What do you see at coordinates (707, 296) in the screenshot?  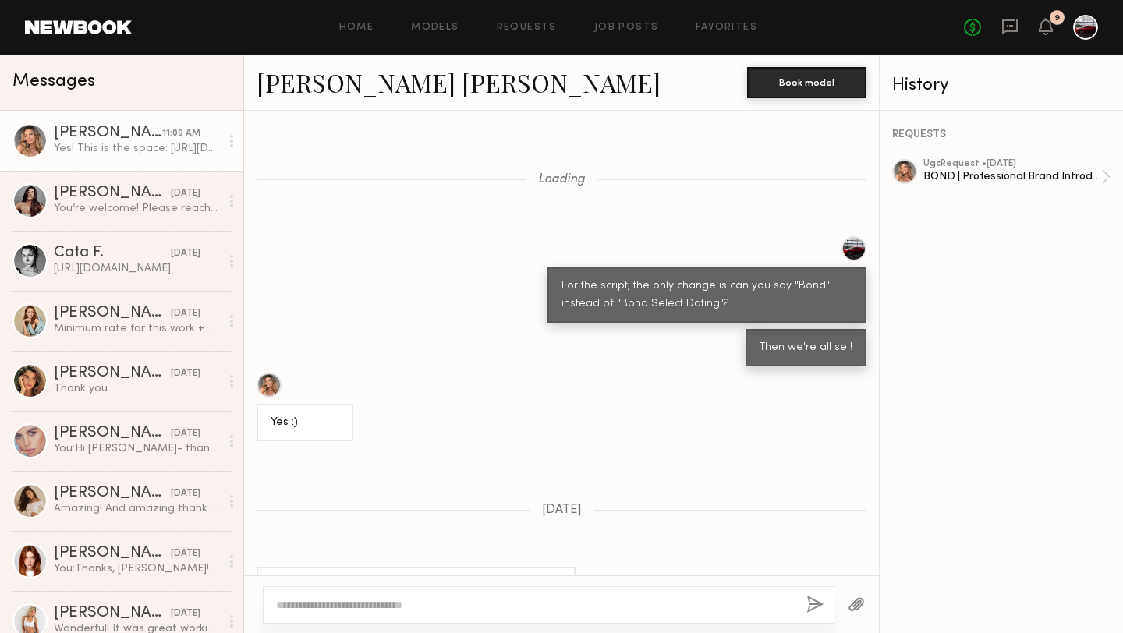 I see `div: For the script, the only change is can you say "Bond" instead of "Bond Select Dating"?` at bounding box center [707, 296].